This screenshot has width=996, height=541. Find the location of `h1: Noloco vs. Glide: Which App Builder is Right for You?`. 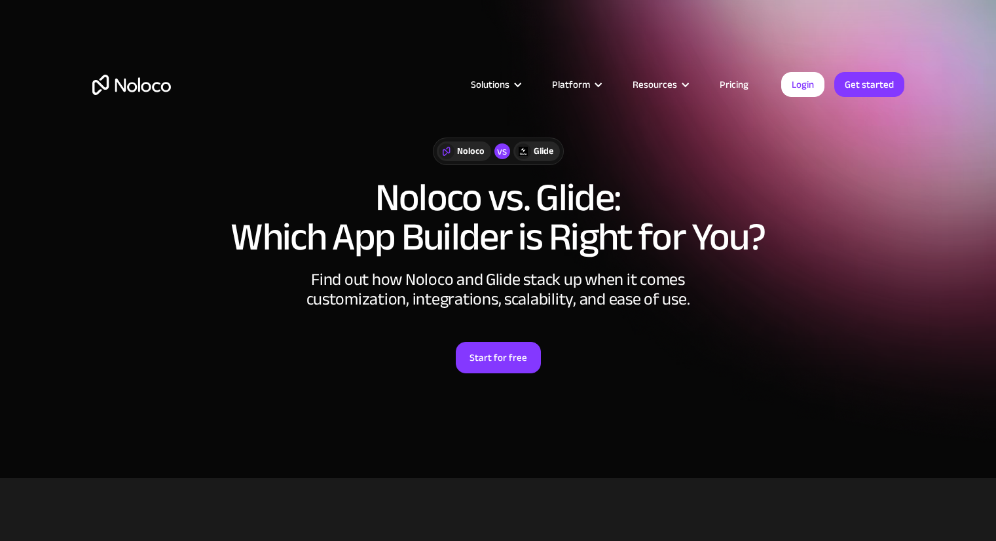

h1: Noloco vs. Glide: Which App Builder is Right for You? is located at coordinates (498, 217).